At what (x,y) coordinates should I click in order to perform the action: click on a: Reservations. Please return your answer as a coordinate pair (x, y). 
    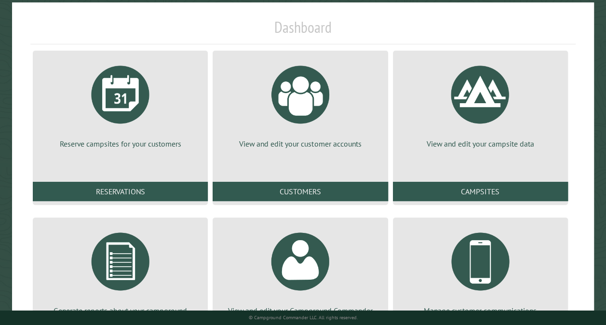
    Looking at the image, I should click on (120, 191).